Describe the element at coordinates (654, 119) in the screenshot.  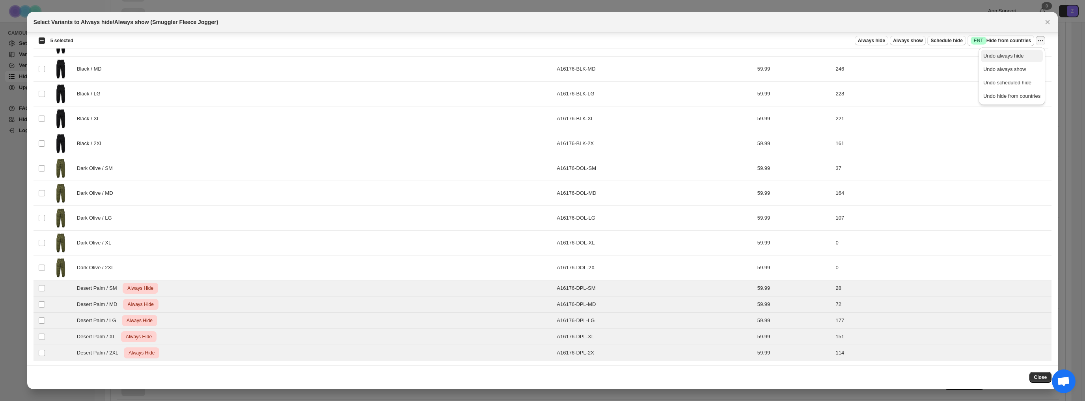
I see `td: A16176-BLK-XL` at that location.